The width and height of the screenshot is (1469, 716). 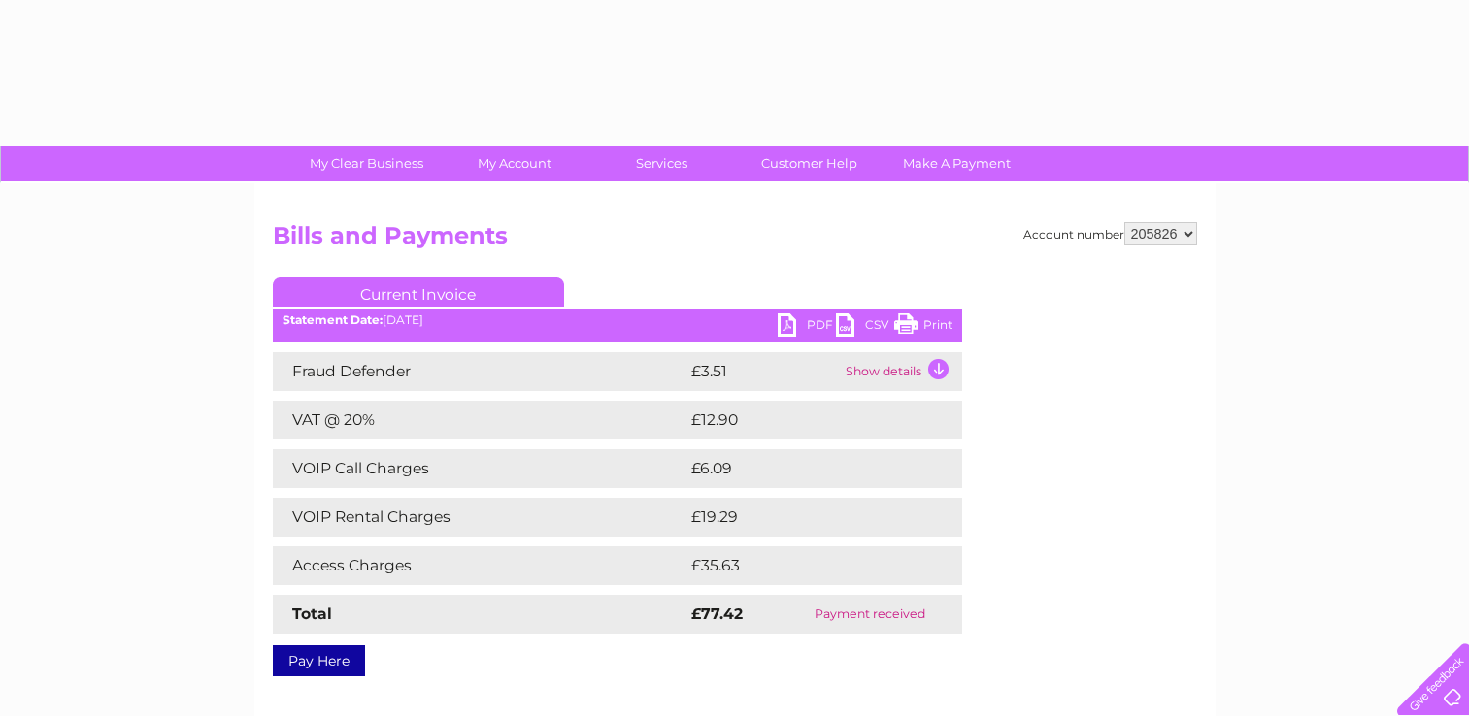 What do you see at coordinates (901, 372) in the screenshot?
I see `td: Show details` at bounding box center [901, 372].